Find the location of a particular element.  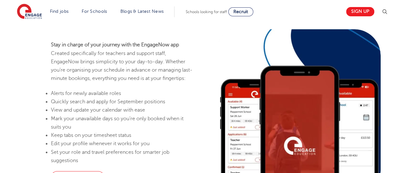

li: Mark your unavailable days so you’re only booked when it suits you is located at coordinates (122, 123).